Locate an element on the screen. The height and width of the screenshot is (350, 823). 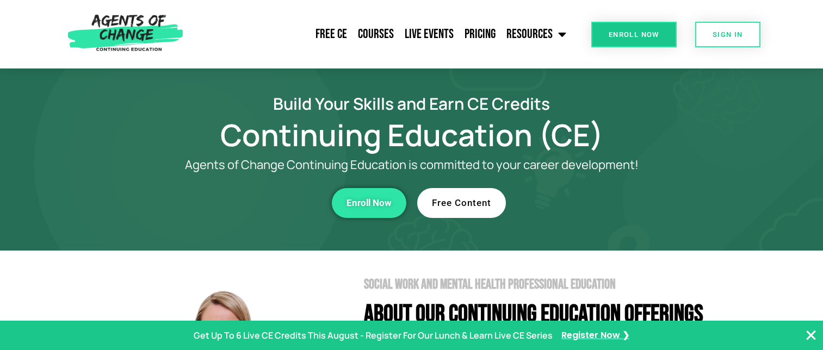
span: Free Content is located at coordinates (462, 203).